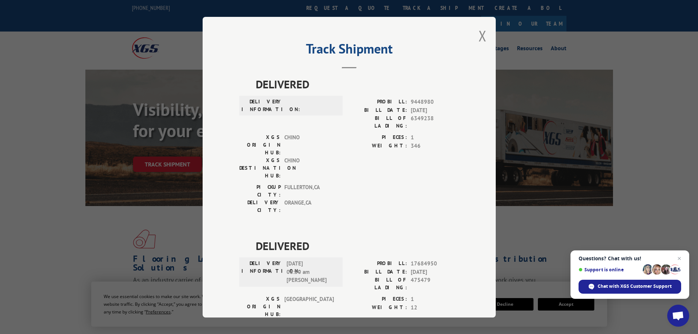  I want to click on span: 475479, so click(435, 284).